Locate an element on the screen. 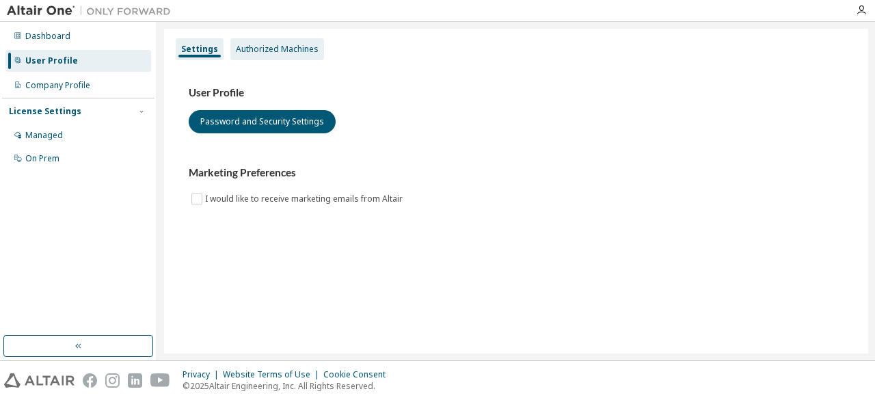 This screenshot has width=875, height=400. p: © 2025 Altair Engineering, Inc. All Rights Reserved. is located at coordinates (288, 386).